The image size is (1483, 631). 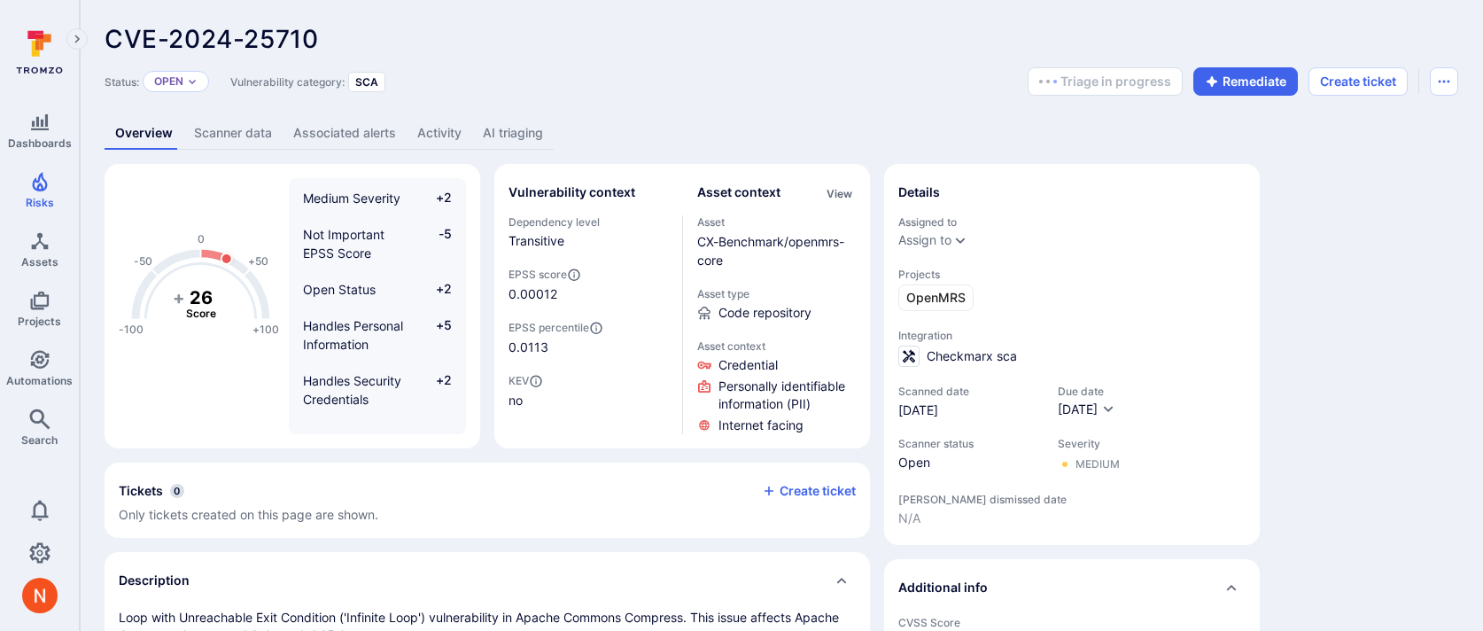 I want to click on span: Scanned date, so click(x=969, y=391).